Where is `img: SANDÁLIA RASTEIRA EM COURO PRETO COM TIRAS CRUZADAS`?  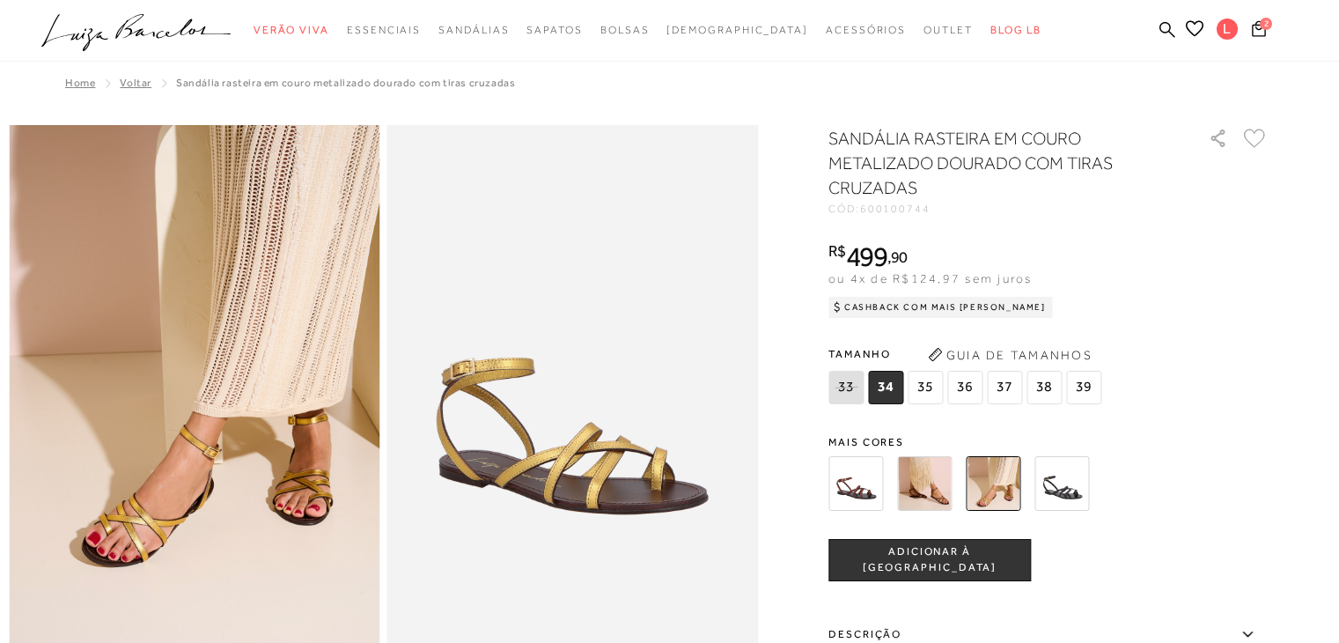 img: SANDÁLIA RASTEIRA EM COURO PRETO COM TIRAS CRUZADAS is located at coordinates (1062, 483).